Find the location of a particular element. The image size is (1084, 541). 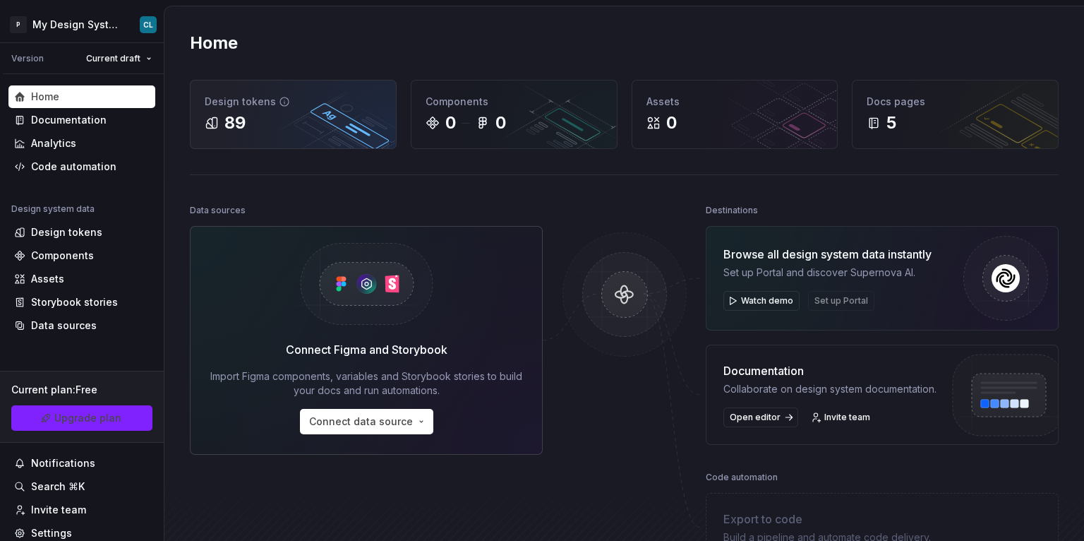

a: Data sources is located at coordinates (82, 325).